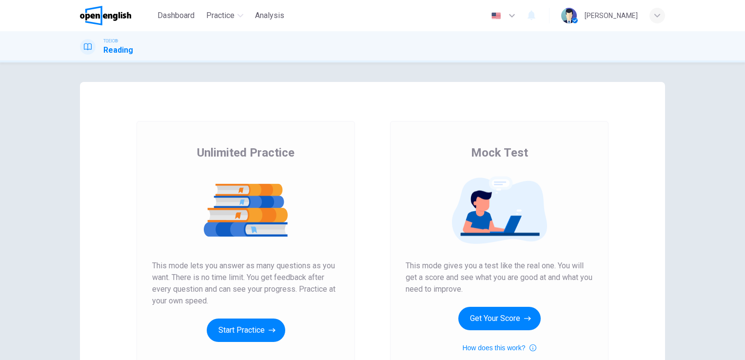 This screenshot has height=360, width=745. I want to click on a: OpenEnglish logo, so click(117, 16).